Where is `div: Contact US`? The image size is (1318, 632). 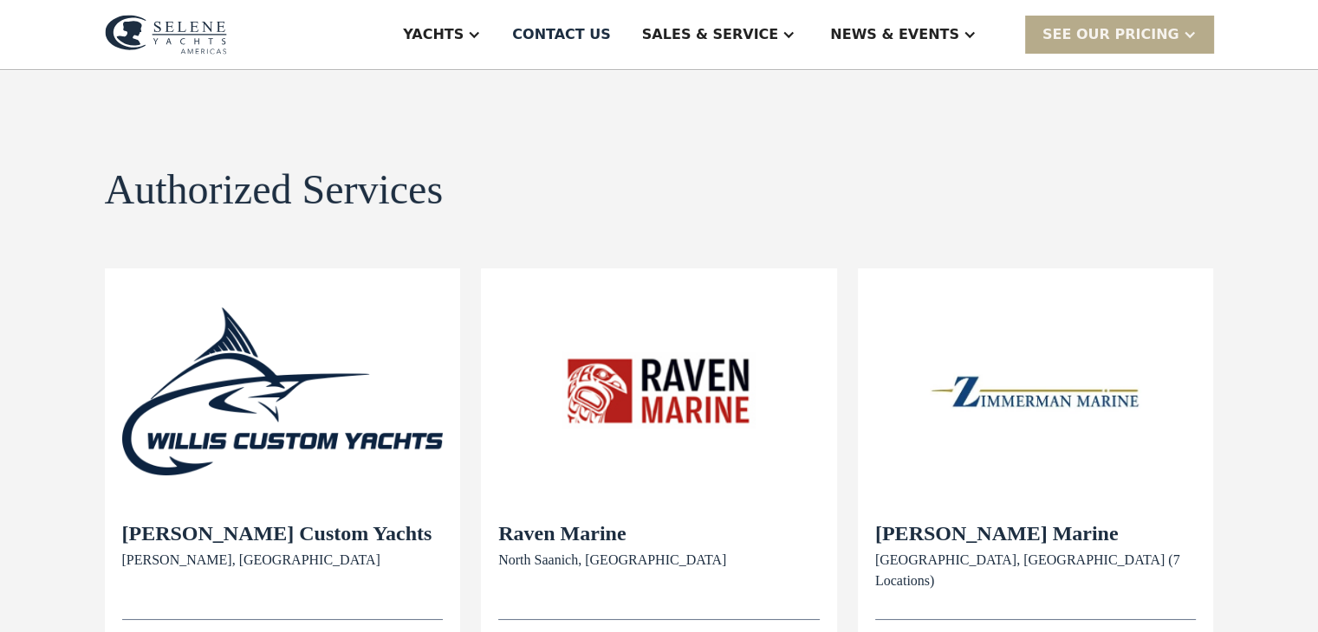
div: Contact US is located at coordinates (561, 35).